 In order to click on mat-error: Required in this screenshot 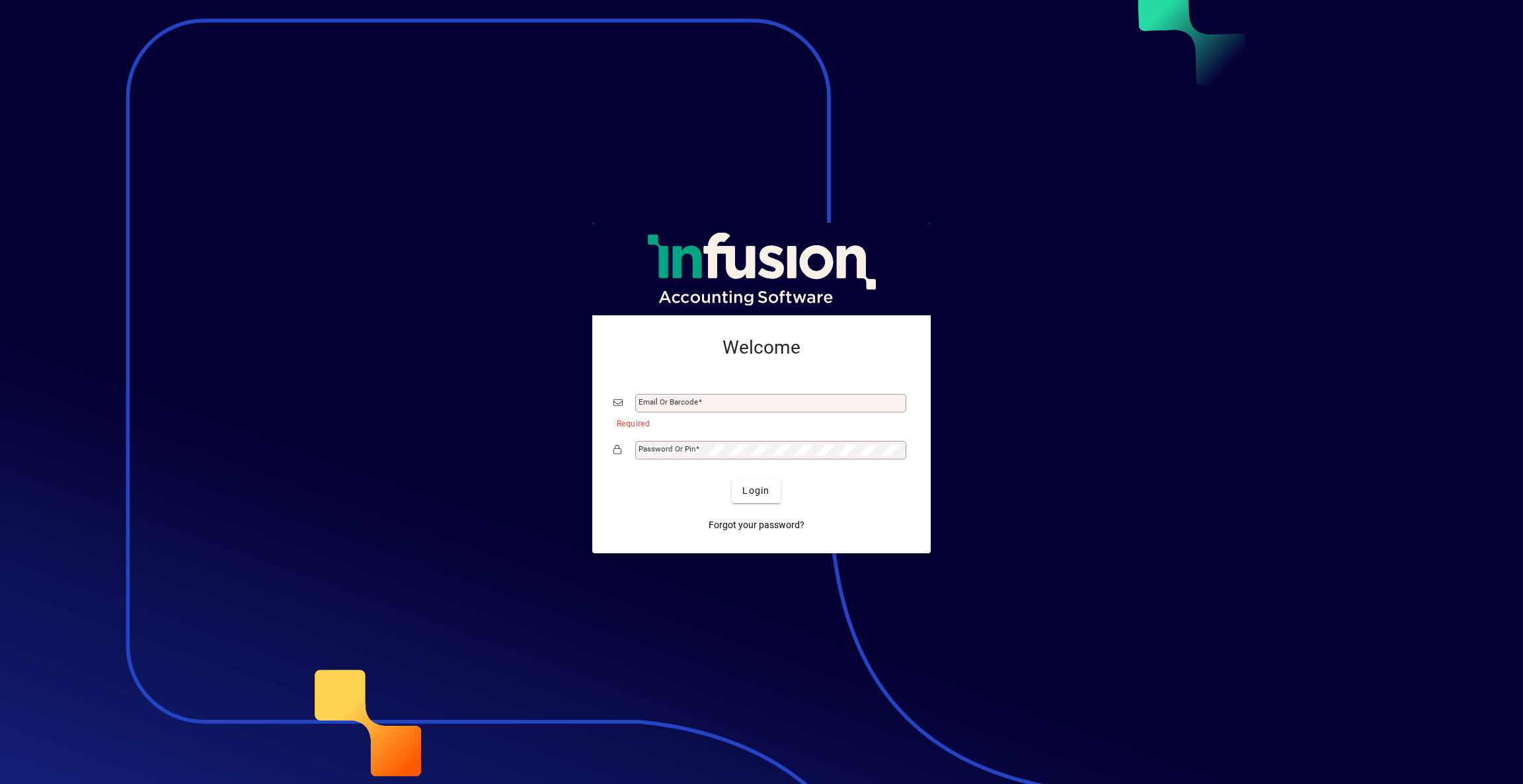, I will do `click(758, 423)`.